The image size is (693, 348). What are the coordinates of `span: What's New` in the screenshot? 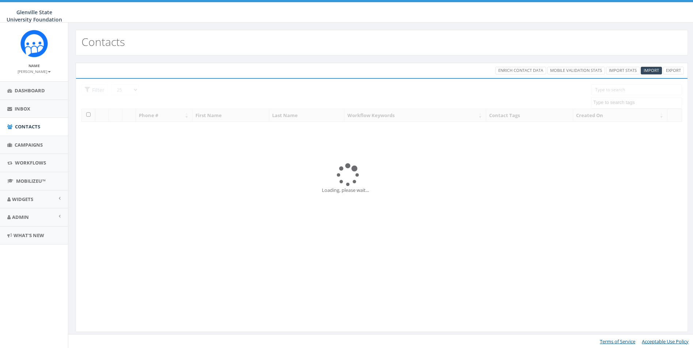 It's located at (29, 236).